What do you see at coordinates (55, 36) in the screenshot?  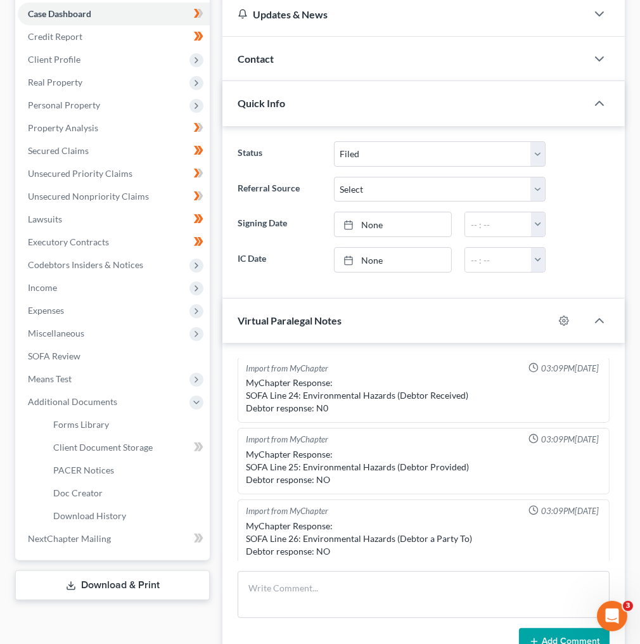 I see `span: Credit Report` at bounding box center [55, 36].